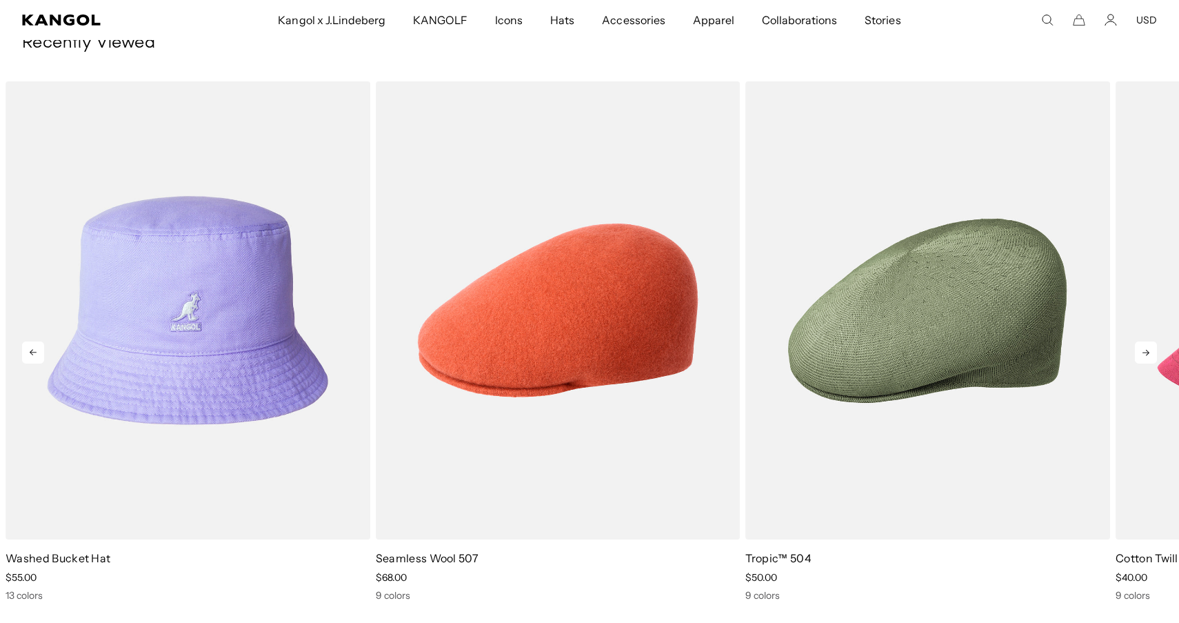 The height and width of the screenshot is (623, 1179). Describe the element at coordinates (188, 310) in the screenshot. I see `img: Washed Bucket Hat` at that location.